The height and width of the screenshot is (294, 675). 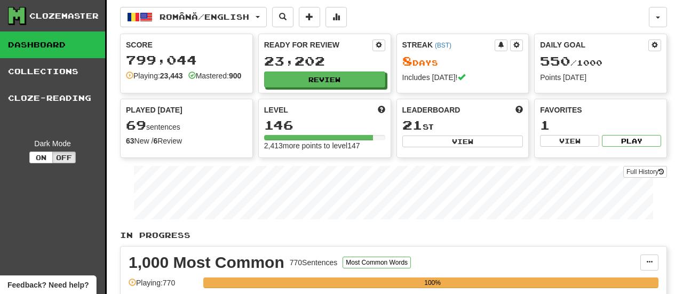 What do you see at coordinates (276, 110) in the screenshot?
I see `span: Level` at bounding box center [276, 110].